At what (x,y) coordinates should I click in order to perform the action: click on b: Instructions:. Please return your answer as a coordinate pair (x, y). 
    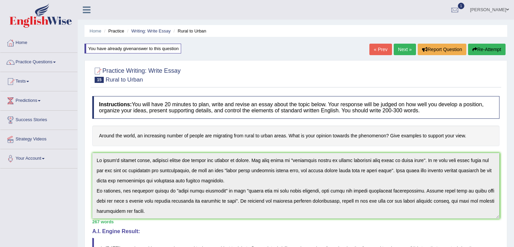
    Looking at the image, I should click on (115, 104).